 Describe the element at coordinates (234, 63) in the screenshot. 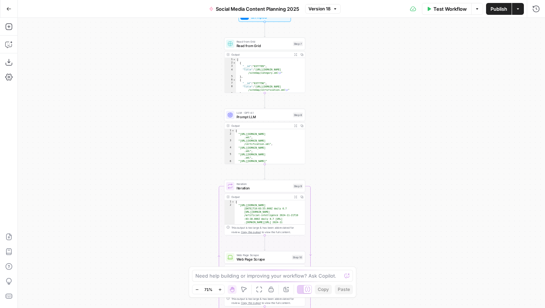

I see `span: Toggle code folding, rows 2 through 5` at that location.